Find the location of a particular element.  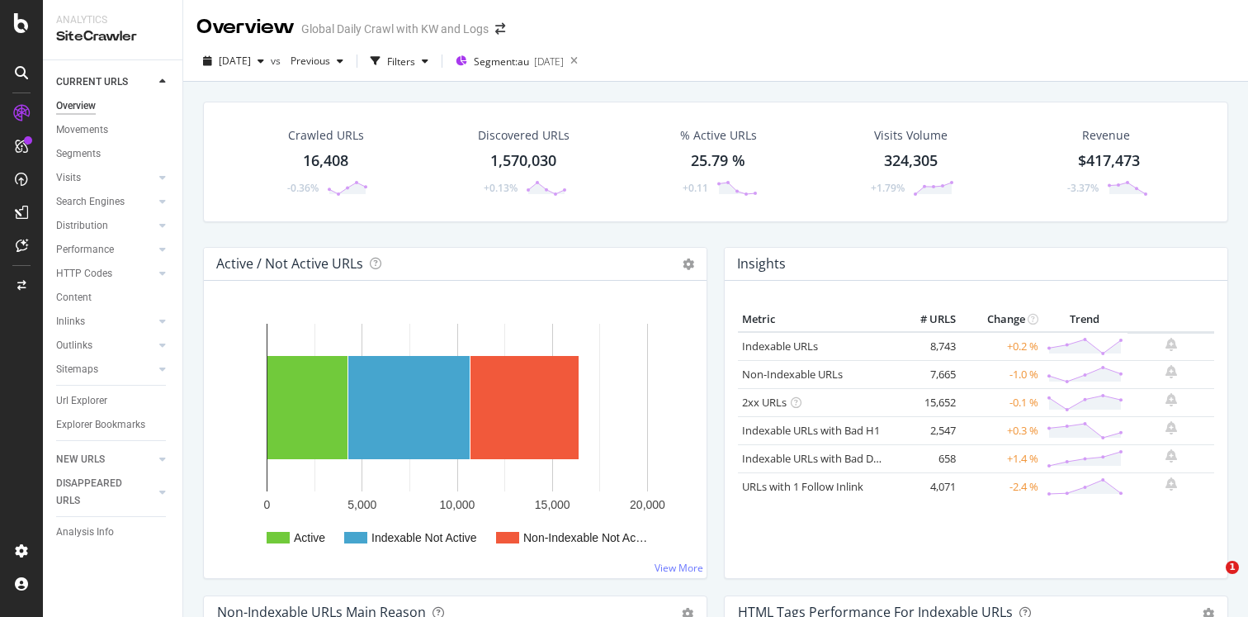

div: Inlinks is located at coordinates (70, 321).